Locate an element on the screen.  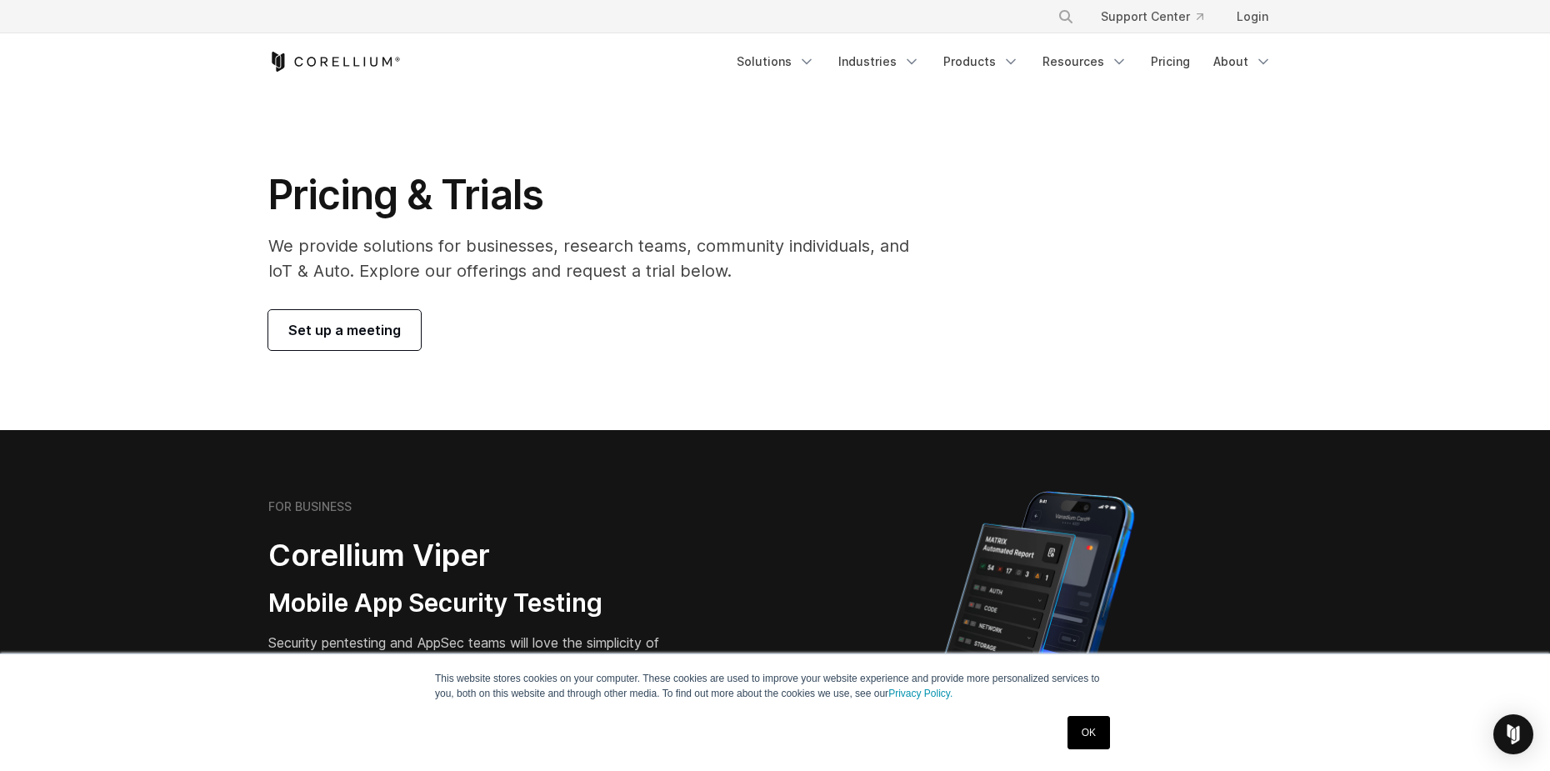
a: Resources is located at coordinates (1085, 62).